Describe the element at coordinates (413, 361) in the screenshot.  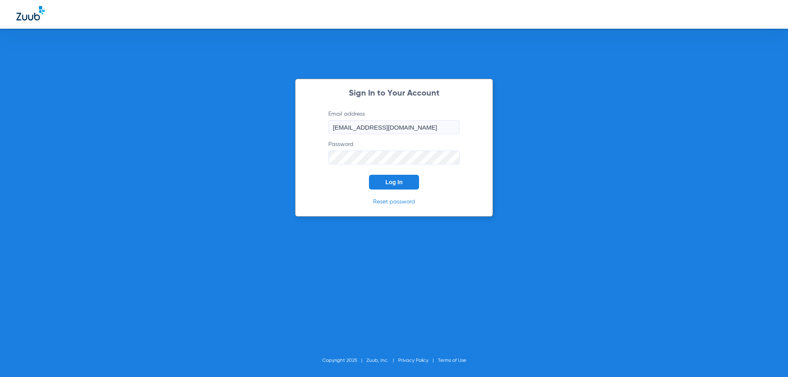
I see `a: Privacy Policy` at that location.